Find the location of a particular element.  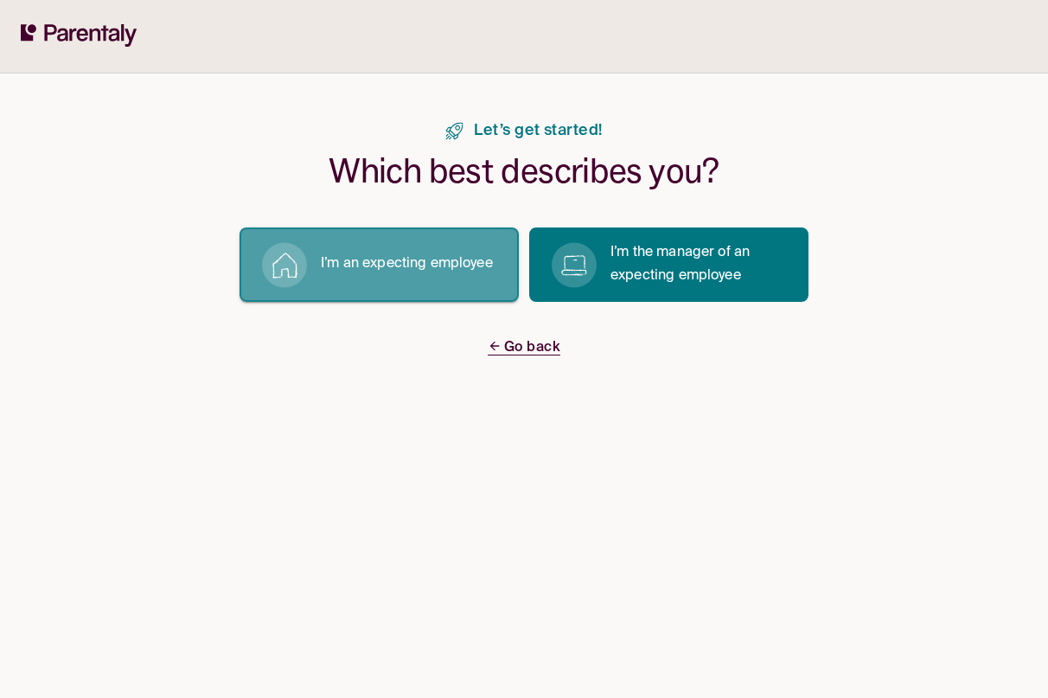

span: Go back is located at coordinates (524, 348).